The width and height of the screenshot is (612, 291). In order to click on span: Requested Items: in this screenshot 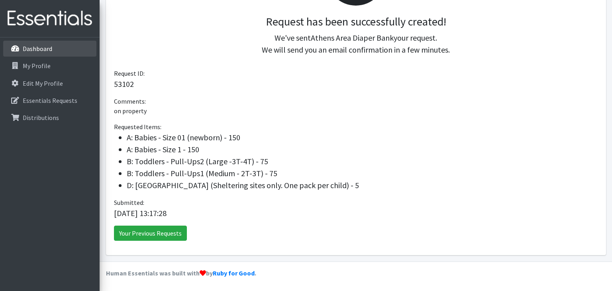, I will do `click(138, 127)`.